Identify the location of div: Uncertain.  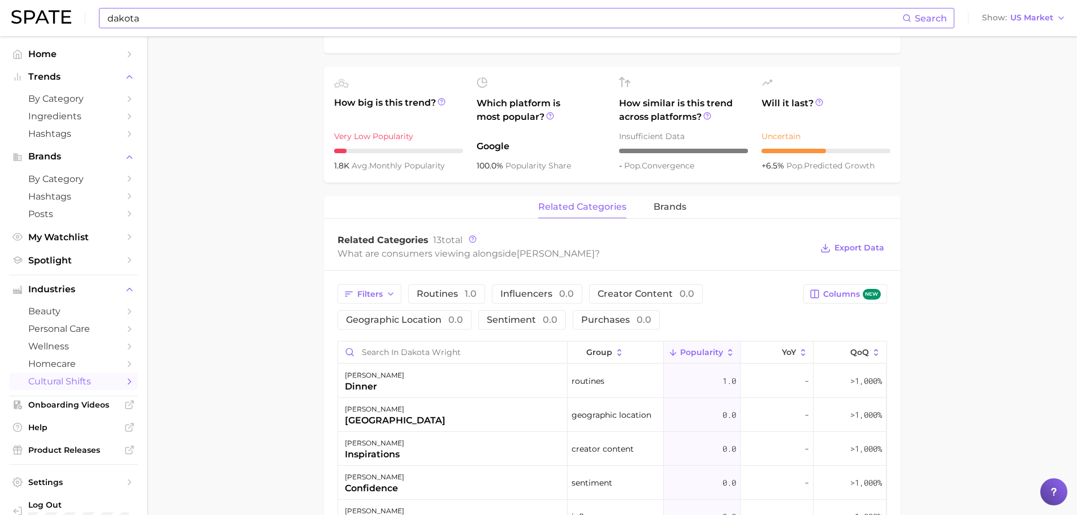
(826, 136).